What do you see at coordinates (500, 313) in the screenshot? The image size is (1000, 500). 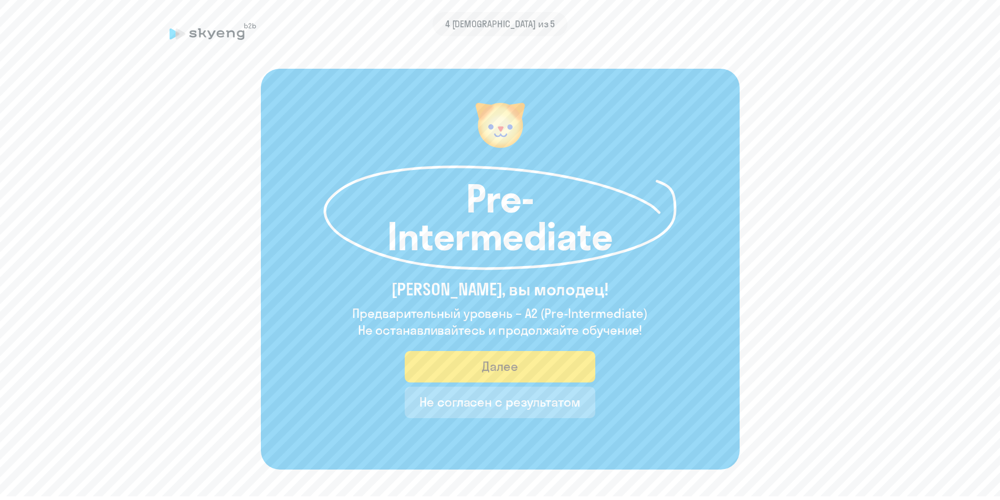 I see `h4: Предварительный уровень – A2 (Pre-Intermediate)` at bounding box center [500, 313].